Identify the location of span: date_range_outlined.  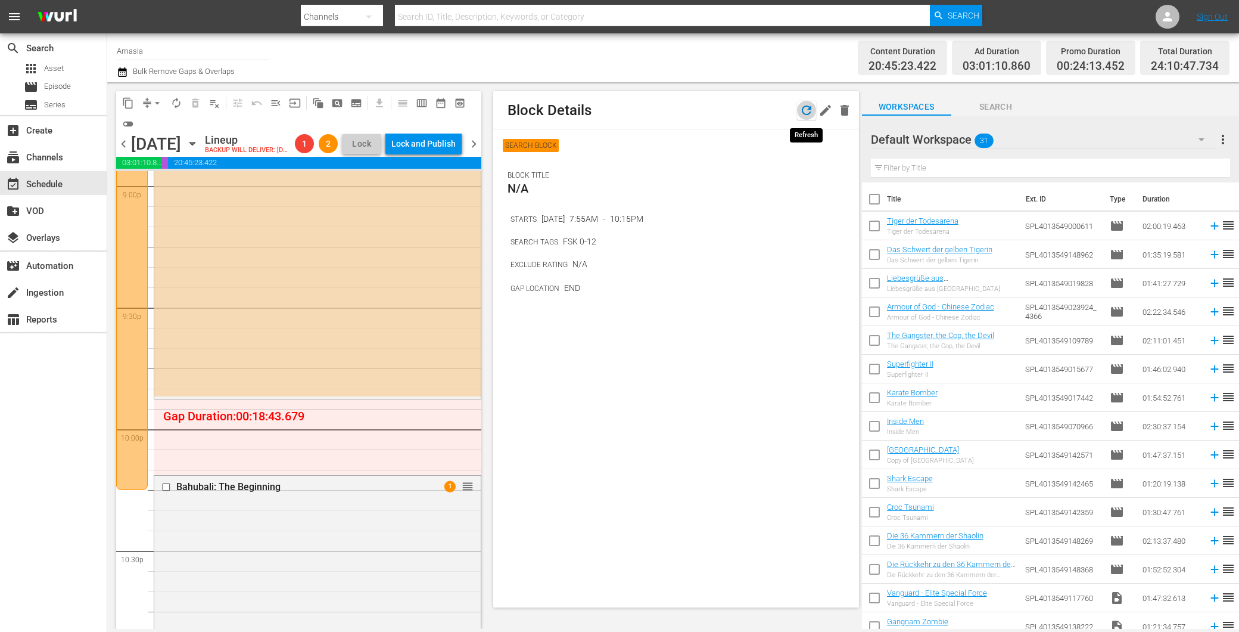
(441, 103).